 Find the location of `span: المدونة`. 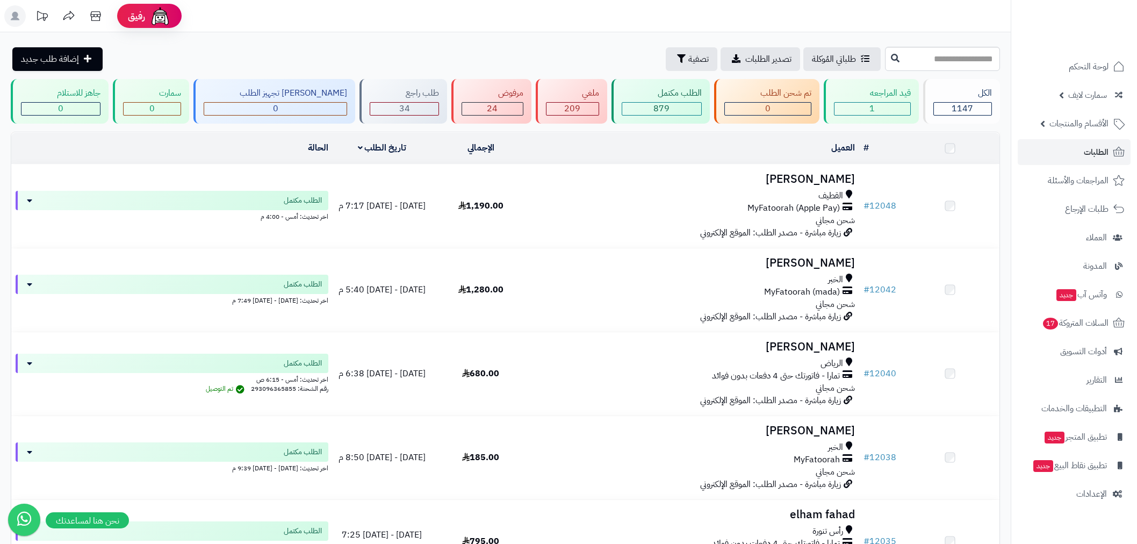

span: المدونة is located at coordinates (1095, 266).